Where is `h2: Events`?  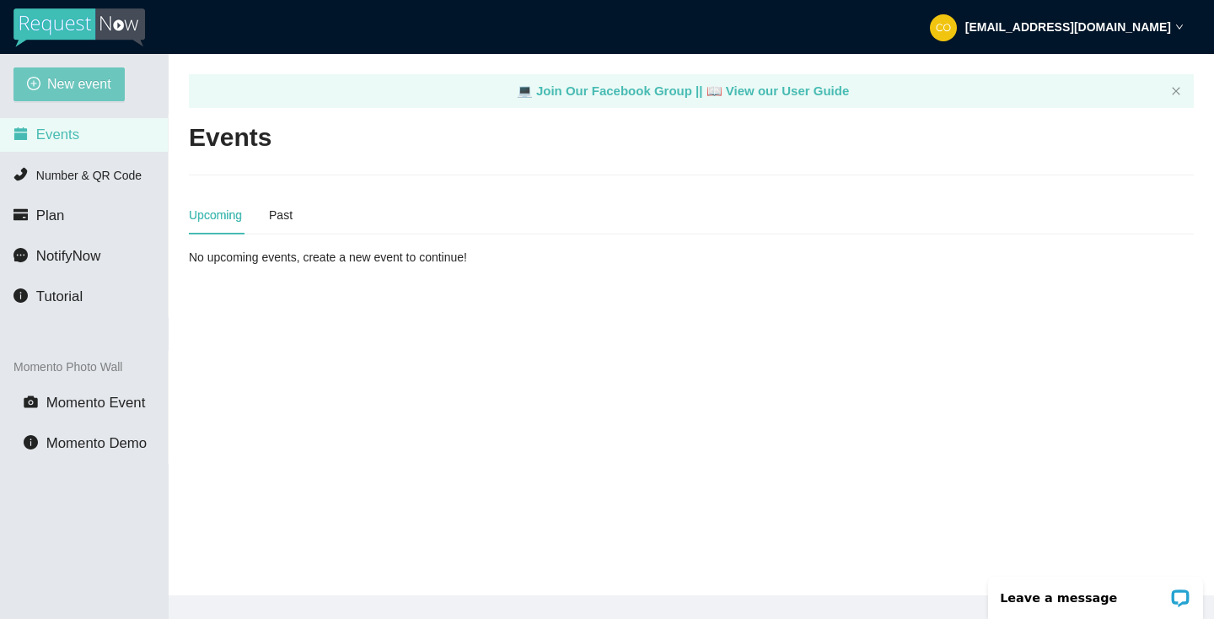
h2: Events is located at coordinates (230, 137).